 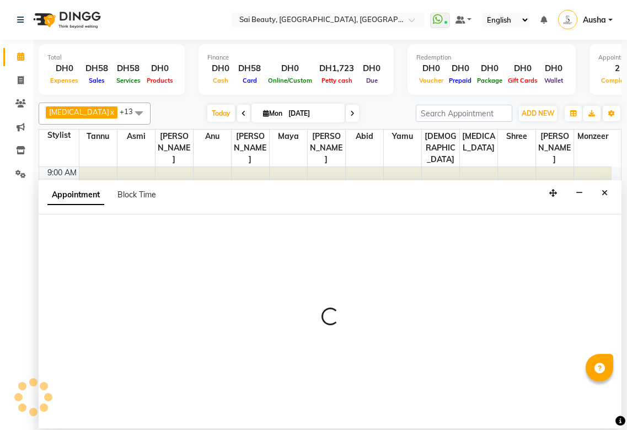 I want to click on span: Wallet, so click(x=554, y=80).